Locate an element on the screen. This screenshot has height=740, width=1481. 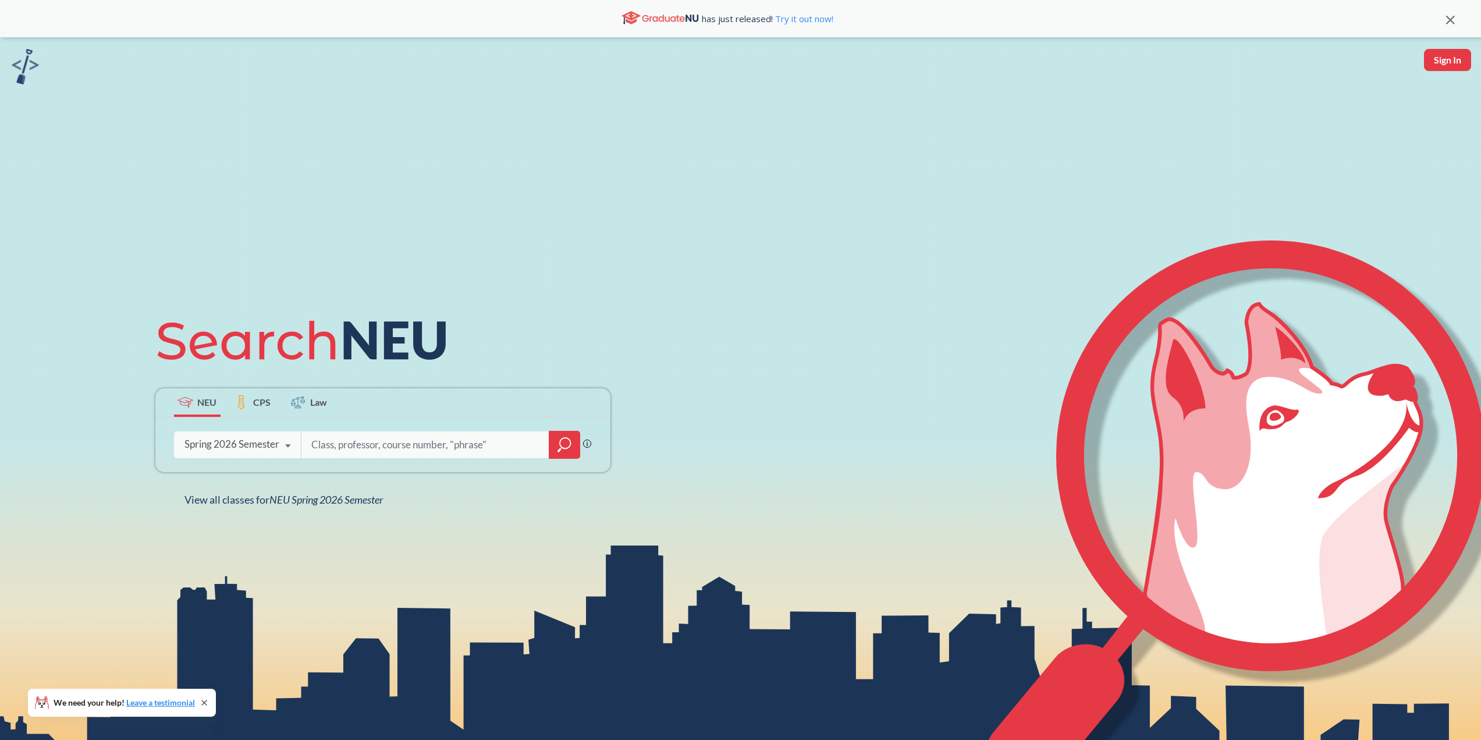
svg: magnifying glass is located at coordinates (564, 445).